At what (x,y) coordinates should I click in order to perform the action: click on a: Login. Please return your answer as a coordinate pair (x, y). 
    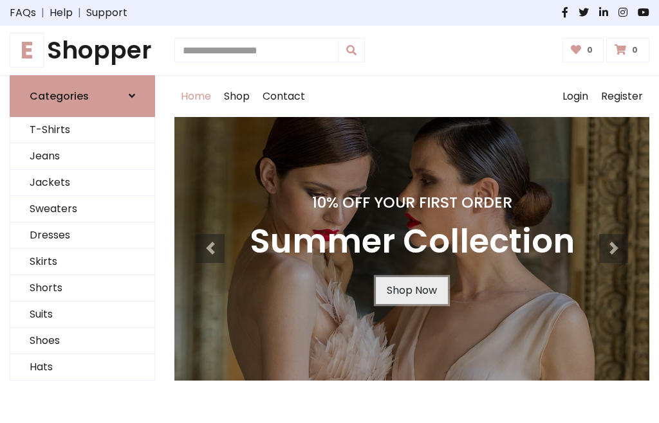
    Looking at the image, I should click on (575, 97).